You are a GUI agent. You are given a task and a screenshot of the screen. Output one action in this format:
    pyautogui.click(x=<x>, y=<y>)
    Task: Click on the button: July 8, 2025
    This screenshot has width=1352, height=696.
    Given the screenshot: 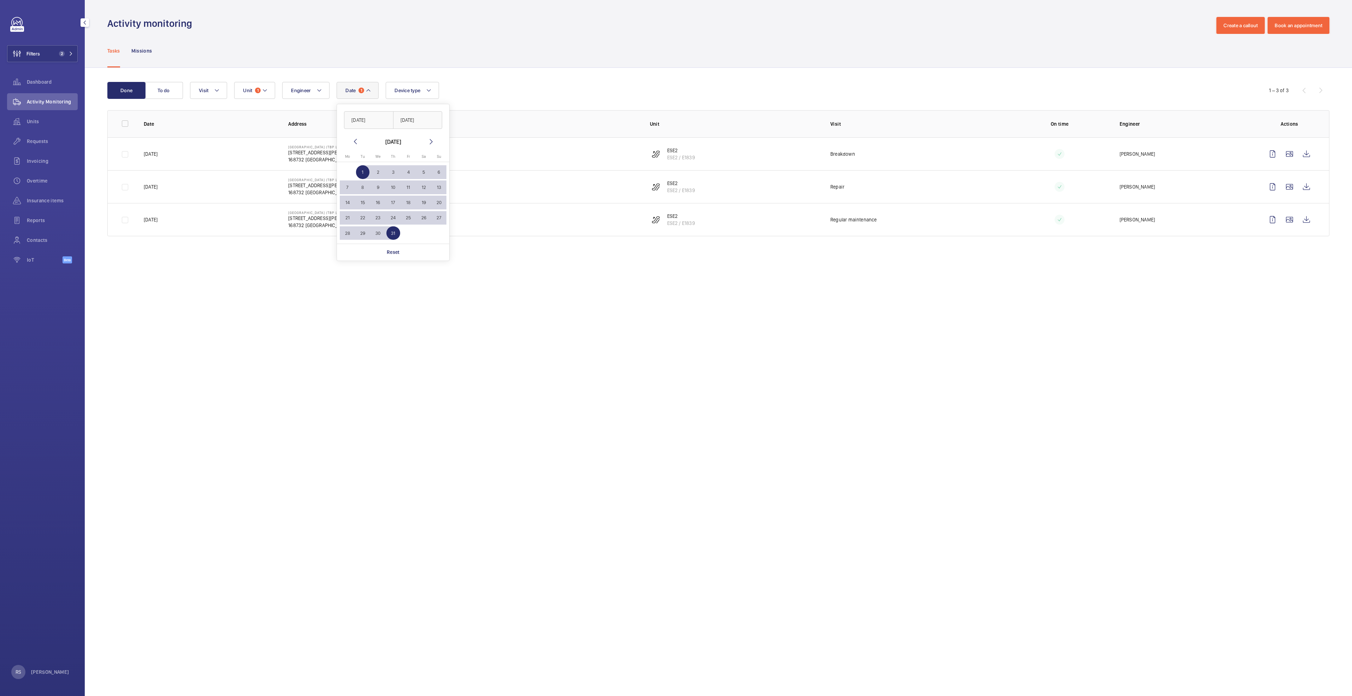 What is the action you would take?
    pyautogui.click(x=362, y=187)
    